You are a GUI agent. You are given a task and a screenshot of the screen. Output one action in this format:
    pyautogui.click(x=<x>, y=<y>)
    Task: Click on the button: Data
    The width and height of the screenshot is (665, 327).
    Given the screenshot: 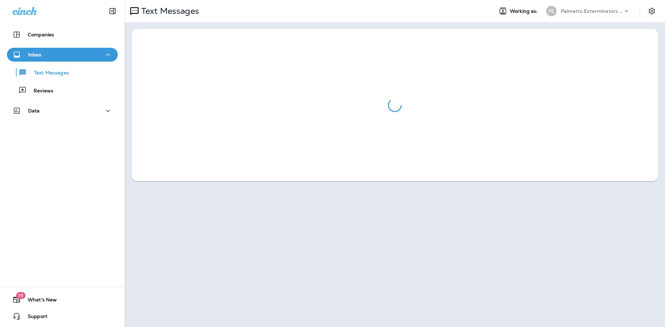 What is the action you would take?
    pyautogui.click(x=62, y=111)
    